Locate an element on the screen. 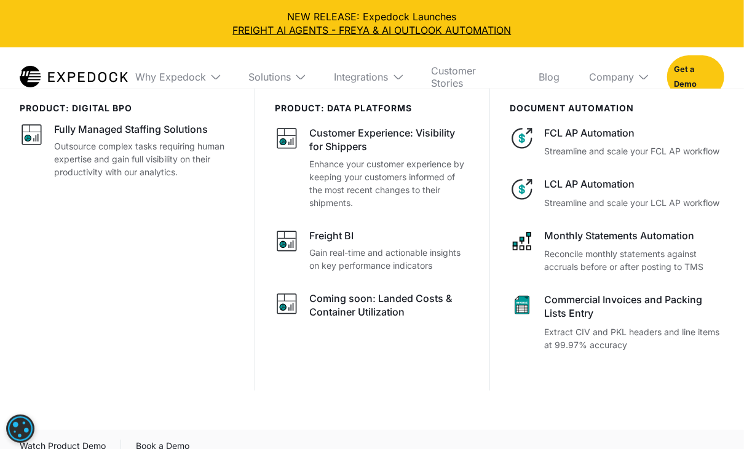 Image resolution: width=744 pixels, height=449 pixels. div: Freight BI is located at coordinates (331, 235).